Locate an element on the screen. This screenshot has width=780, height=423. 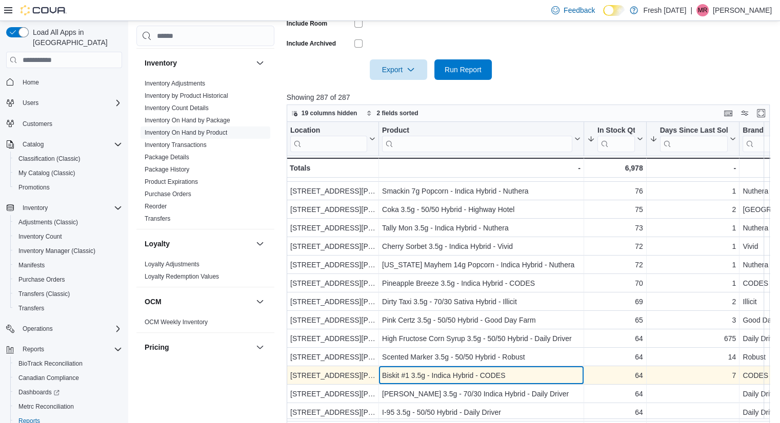
button: Customers is located at coordinates (64, 124).